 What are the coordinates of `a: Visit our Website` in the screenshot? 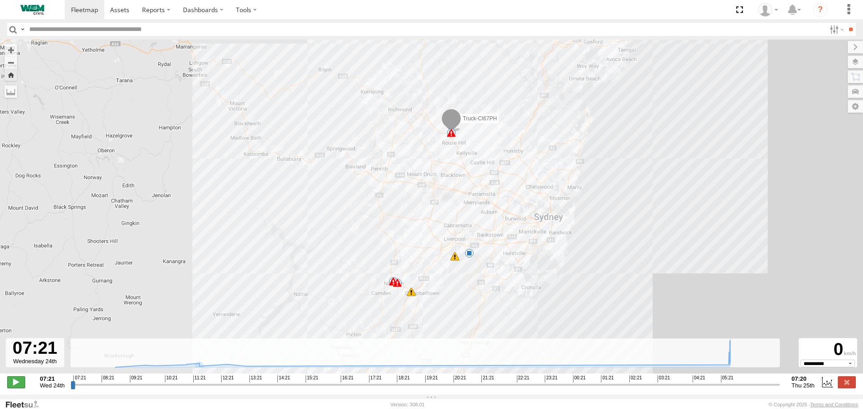 It's located at (26, 405).